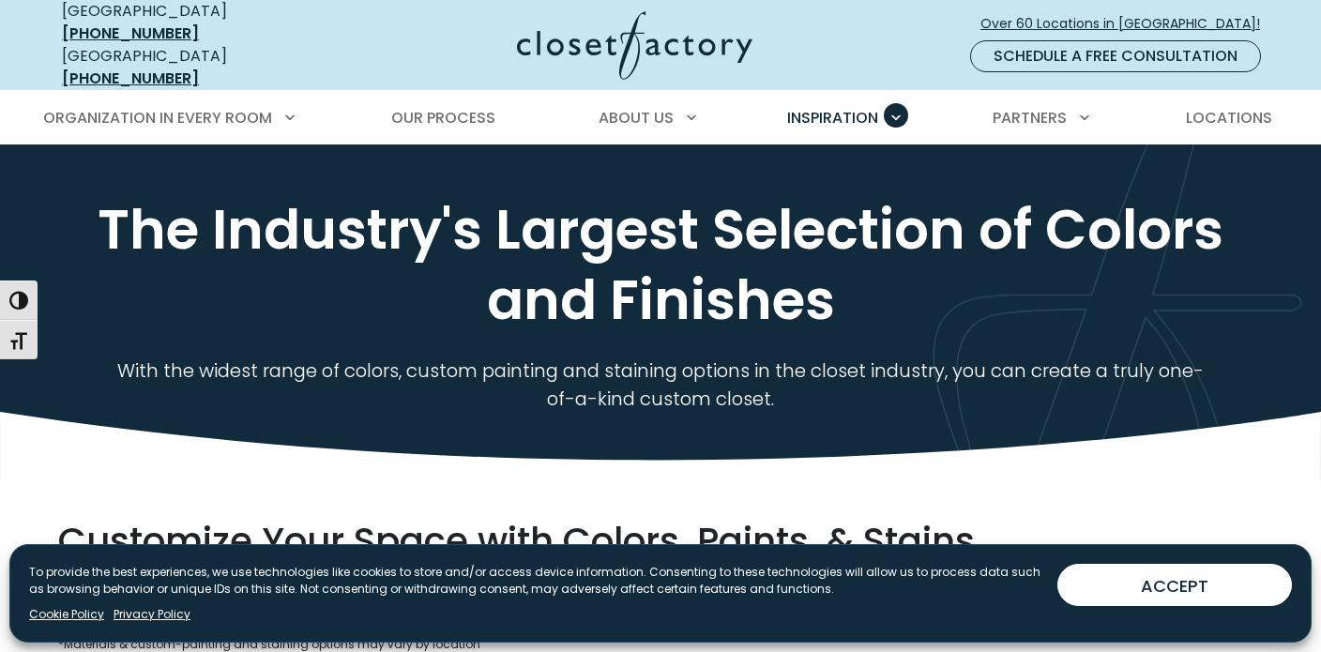 Image resolution: width=1321 pixels, height=652 pixels. What do you see at coordinates (636, 117) in the screenshot?
I see `span: About Us` at bounding box center [636, 117].